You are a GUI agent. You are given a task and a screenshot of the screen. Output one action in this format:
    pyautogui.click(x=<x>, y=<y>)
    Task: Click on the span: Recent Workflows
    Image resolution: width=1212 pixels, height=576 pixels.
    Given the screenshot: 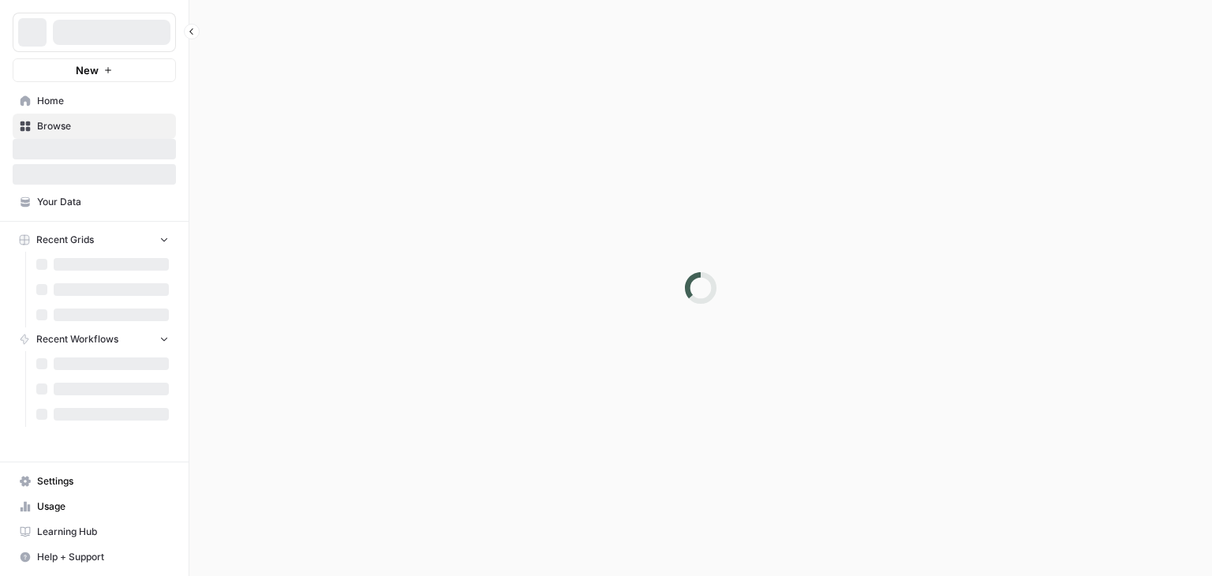 What is the action you would take?
    pyautogui.click(x=77, y=339)
    